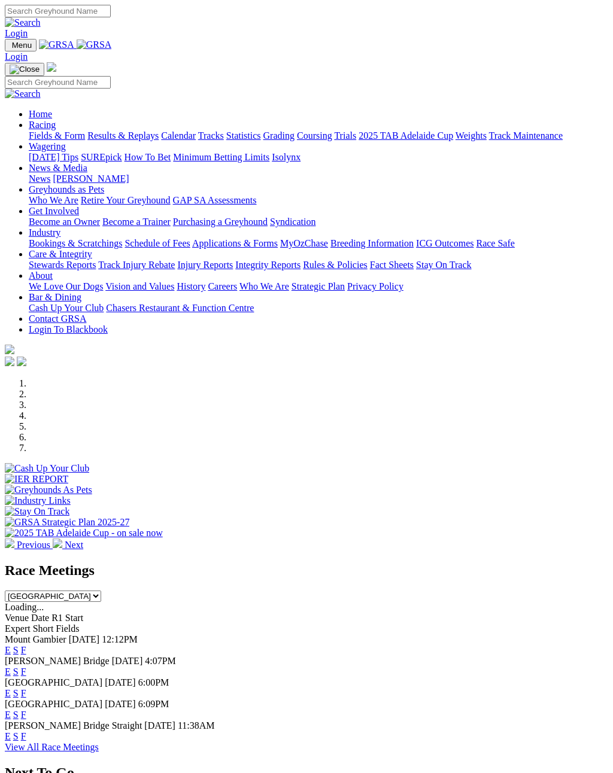  Describe the element at coordinates (444, 265) in the screenshot. I see `a: Stay On Track` at that location.